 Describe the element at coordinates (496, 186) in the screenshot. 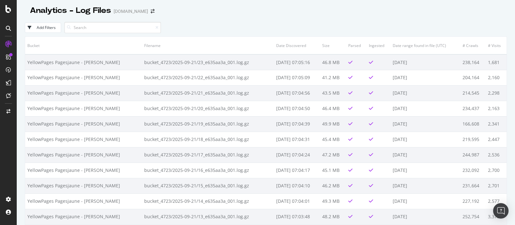

I see `td: 2,701` at that location.